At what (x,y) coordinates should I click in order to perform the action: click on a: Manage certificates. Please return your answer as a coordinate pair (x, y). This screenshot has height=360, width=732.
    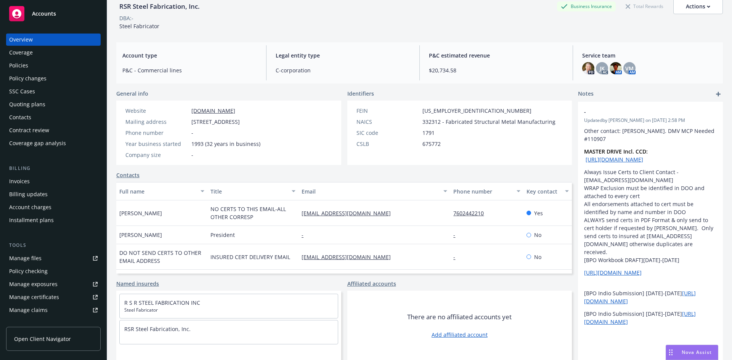
    Looking at the image, I should click on (53, 297).